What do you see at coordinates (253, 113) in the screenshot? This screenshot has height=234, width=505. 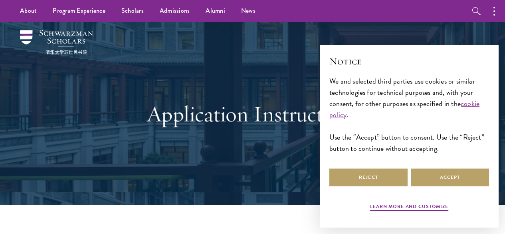 I see `h1: Application Instructions` at bounding box center [253, 113].